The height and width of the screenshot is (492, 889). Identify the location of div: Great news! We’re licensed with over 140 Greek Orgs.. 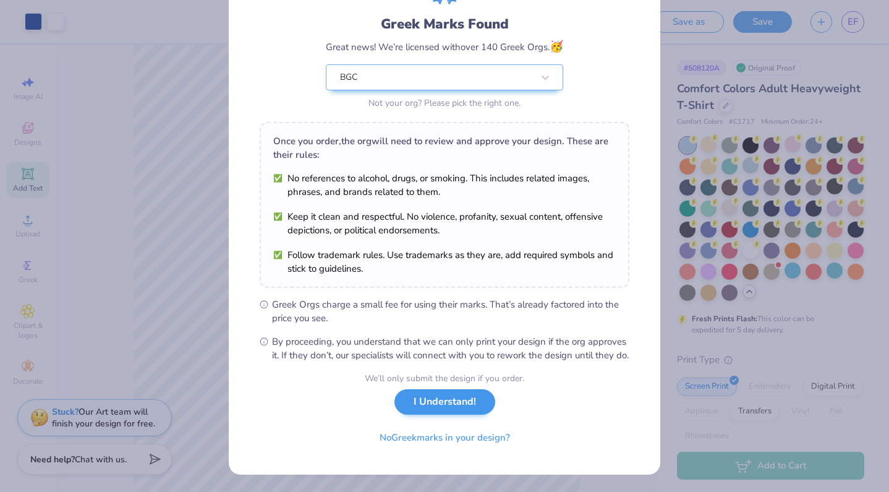
(445, 46).